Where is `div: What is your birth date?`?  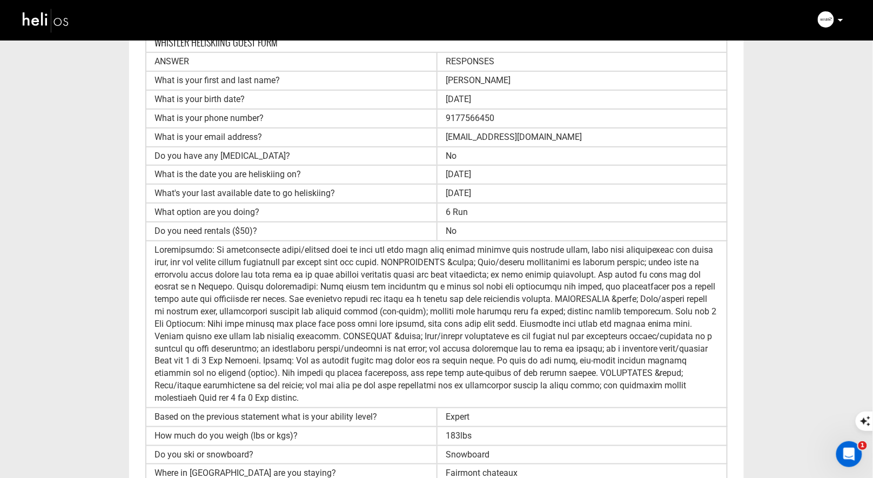 div: What is your birth date? is located at coordinates (291, 99).